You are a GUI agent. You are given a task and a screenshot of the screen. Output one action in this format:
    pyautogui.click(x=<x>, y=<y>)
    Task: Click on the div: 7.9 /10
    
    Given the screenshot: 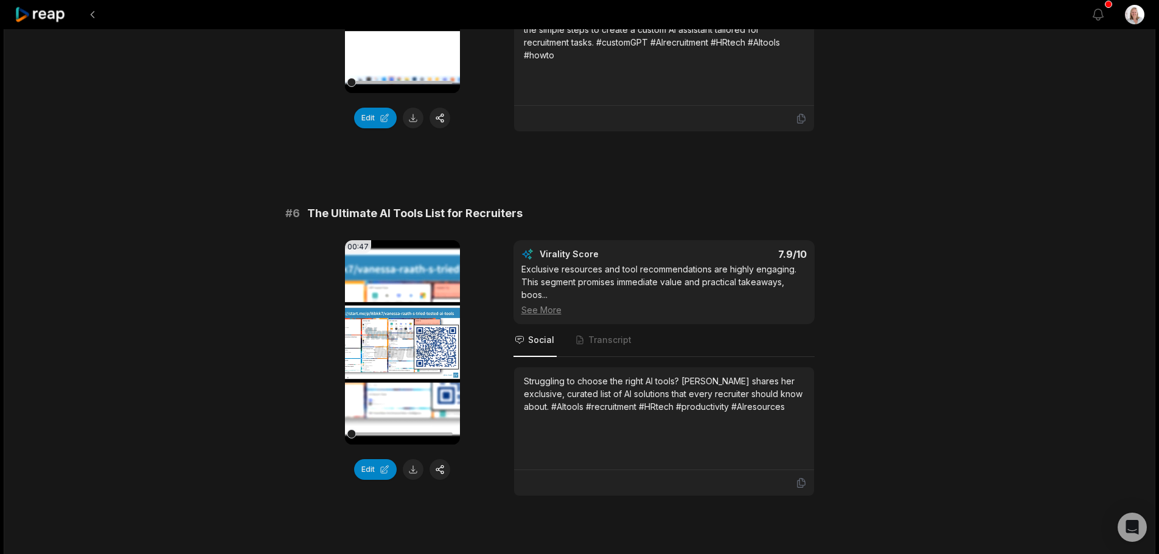 What is the action you would take?
    pyautogui.click(x=741, y=254)
    